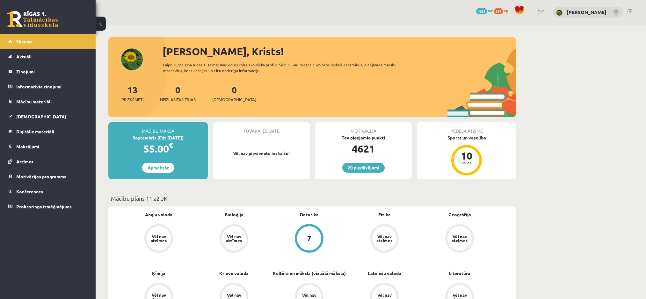  Describe the element at coordinates (466, 155) in the screenshot. I see `a: Sports un veselība 10 balles` at that location.